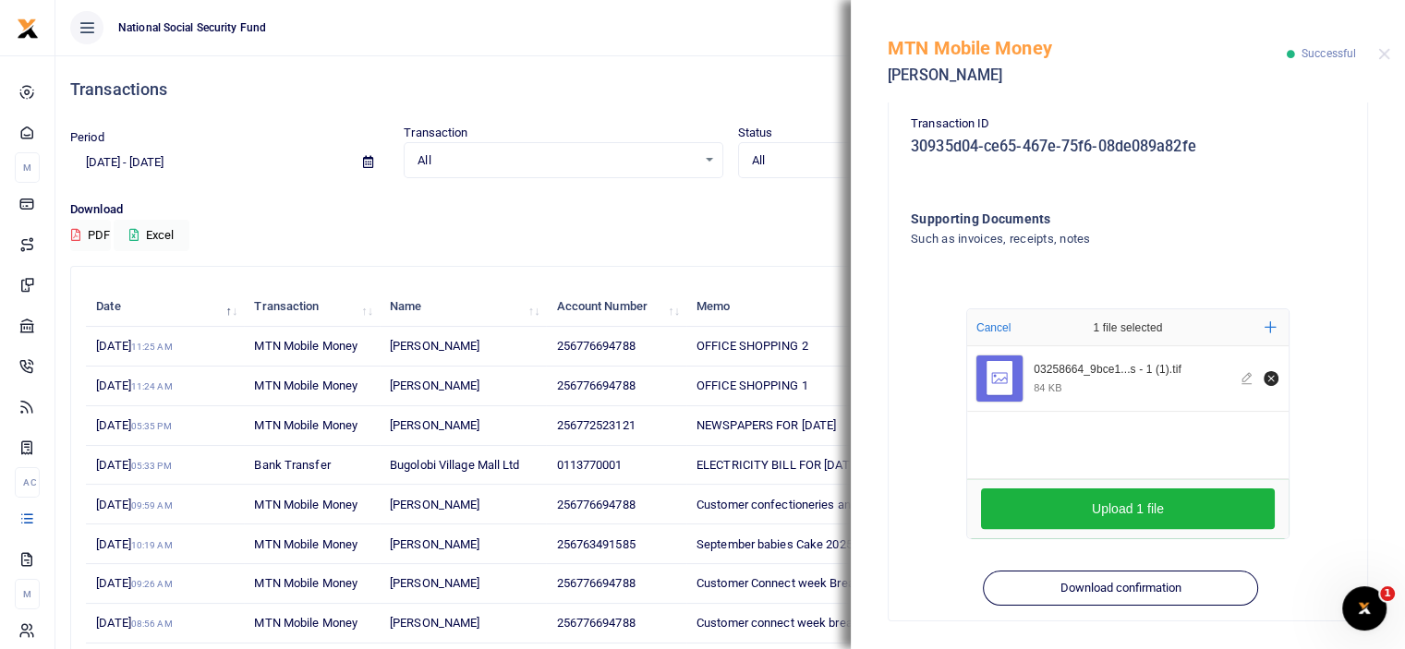 This screenshot has width=1405, height=649. Describe the element at coordinates (756, 133) in the screenshot. I see `label: Status` at that location.